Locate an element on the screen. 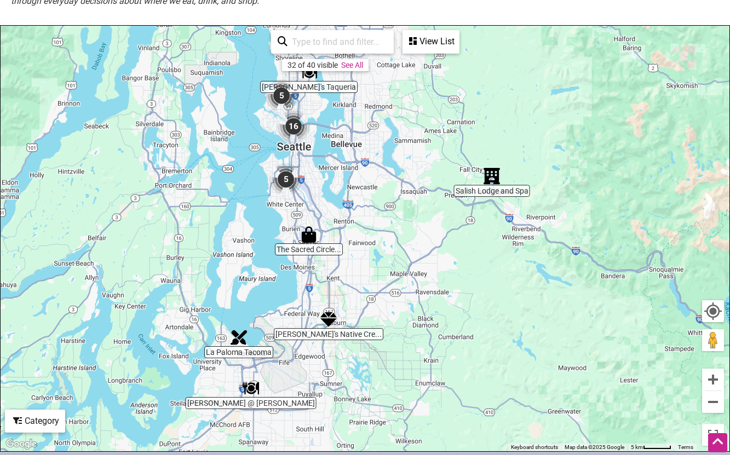 Image resolution: width=730 pixels, height=455 pixels. button: Zoom in is located at coordinates (713, 380).